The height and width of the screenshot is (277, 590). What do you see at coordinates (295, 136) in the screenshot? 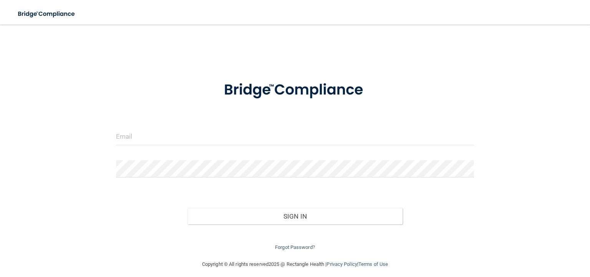
I see `input: Email` at bounding box center [295, 136].